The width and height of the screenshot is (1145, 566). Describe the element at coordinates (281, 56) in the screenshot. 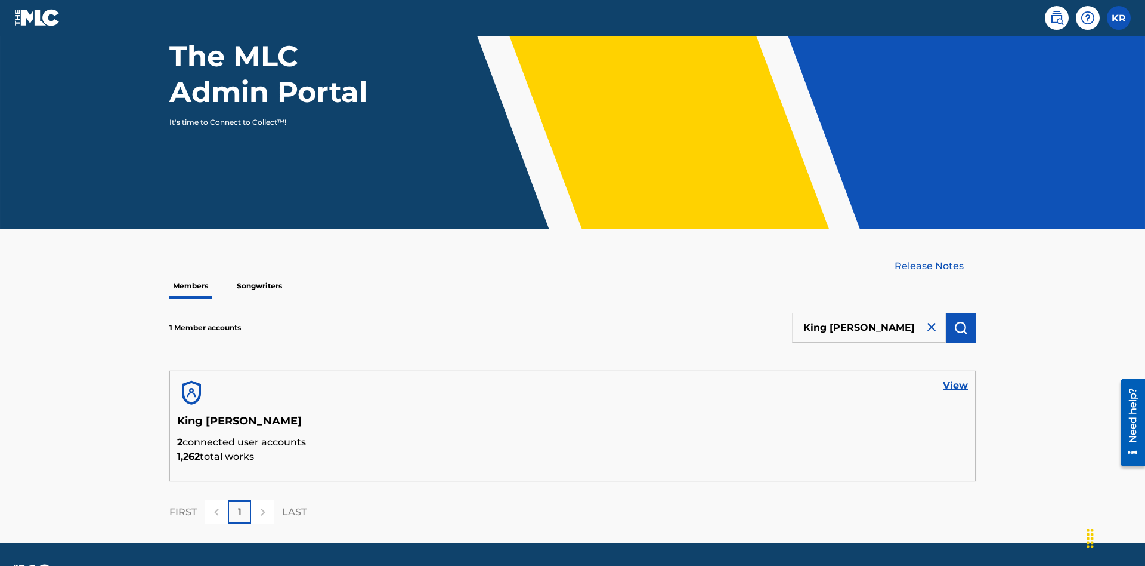

I see `h1: Welcome to The MLC Admin Portal` at that location.